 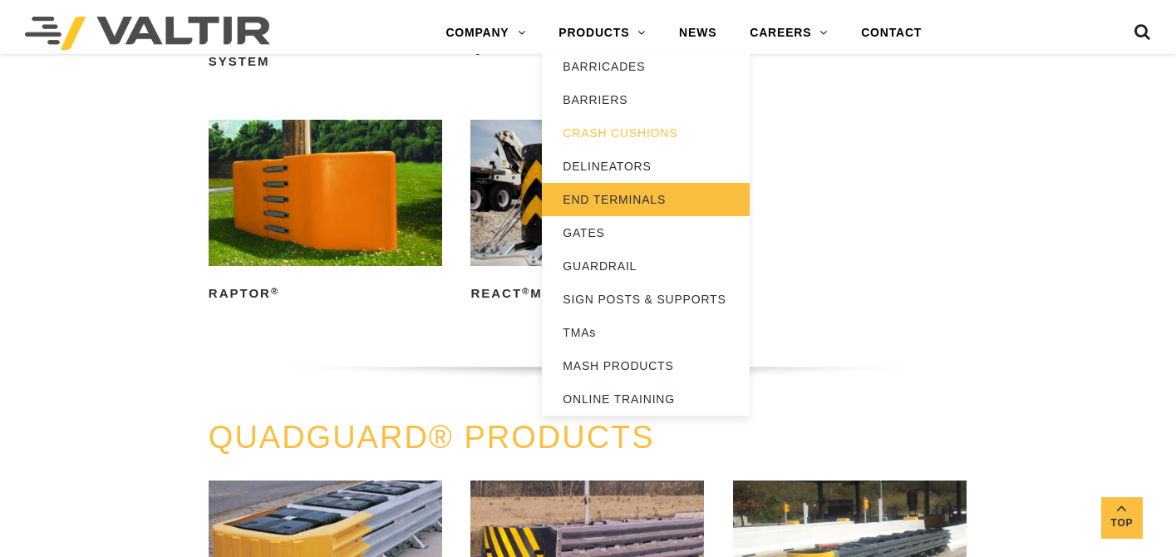 I want to click on a: ONLINE TRAINING, so click(x=646, y=399).